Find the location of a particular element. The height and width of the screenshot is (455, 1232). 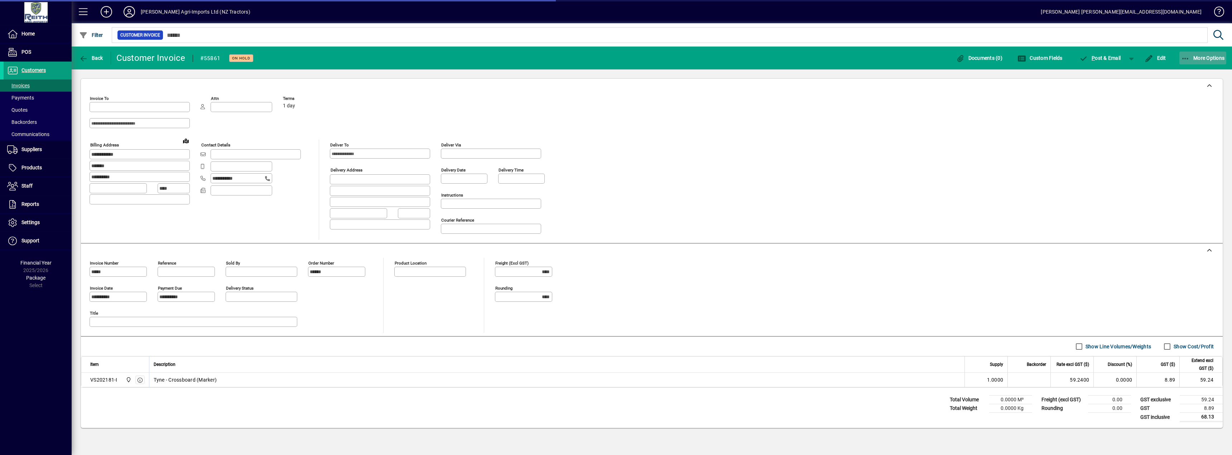

button: Post & Email is located at coordinates (1100, 58).